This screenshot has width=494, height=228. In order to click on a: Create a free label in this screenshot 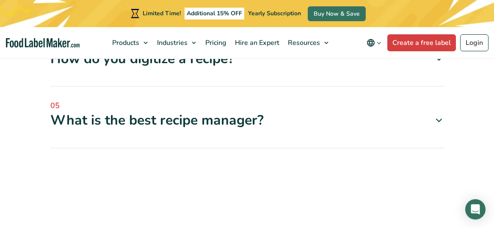, I will do `click(421, 43)`.